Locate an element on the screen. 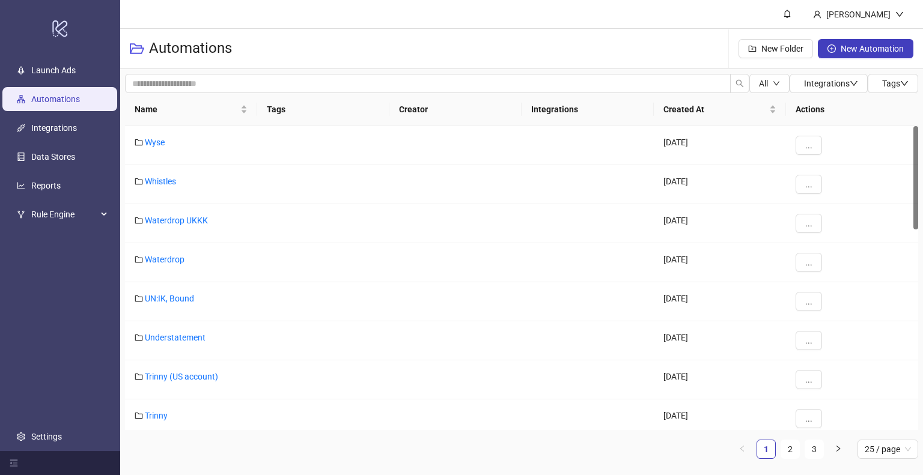  a: Wyse is located at coordinates (154, 142).